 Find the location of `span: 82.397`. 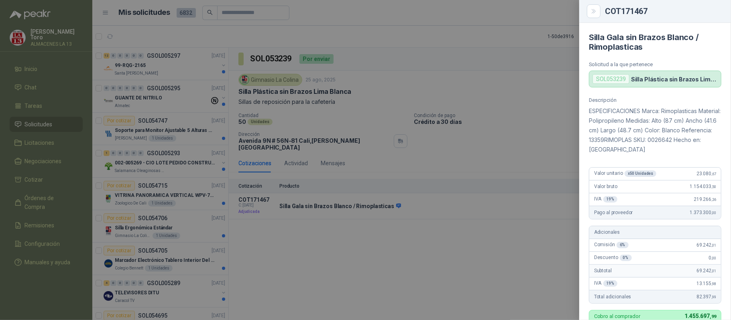

span: 82.397 is located at coordinates (706, 297).